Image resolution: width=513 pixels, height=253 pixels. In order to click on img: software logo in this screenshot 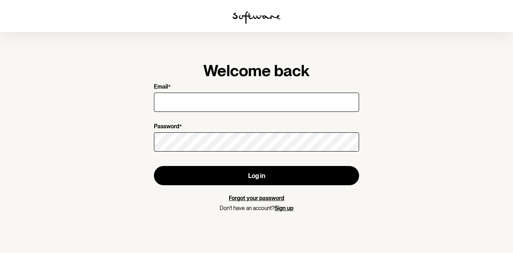, I will do `click(256, 18)`.